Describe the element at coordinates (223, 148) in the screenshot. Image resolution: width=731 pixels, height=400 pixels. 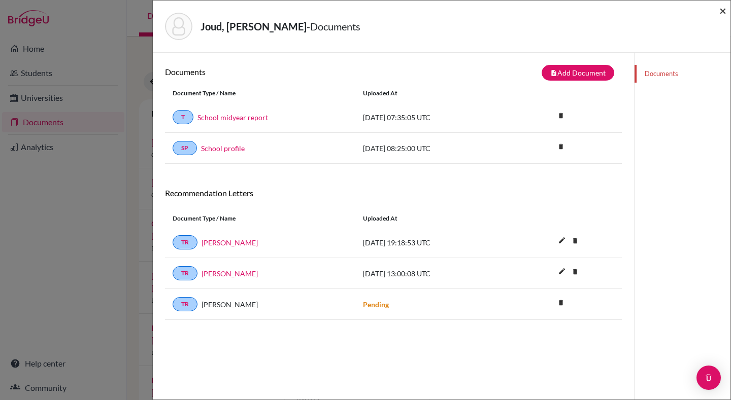
I see `a: School profile` at that location.